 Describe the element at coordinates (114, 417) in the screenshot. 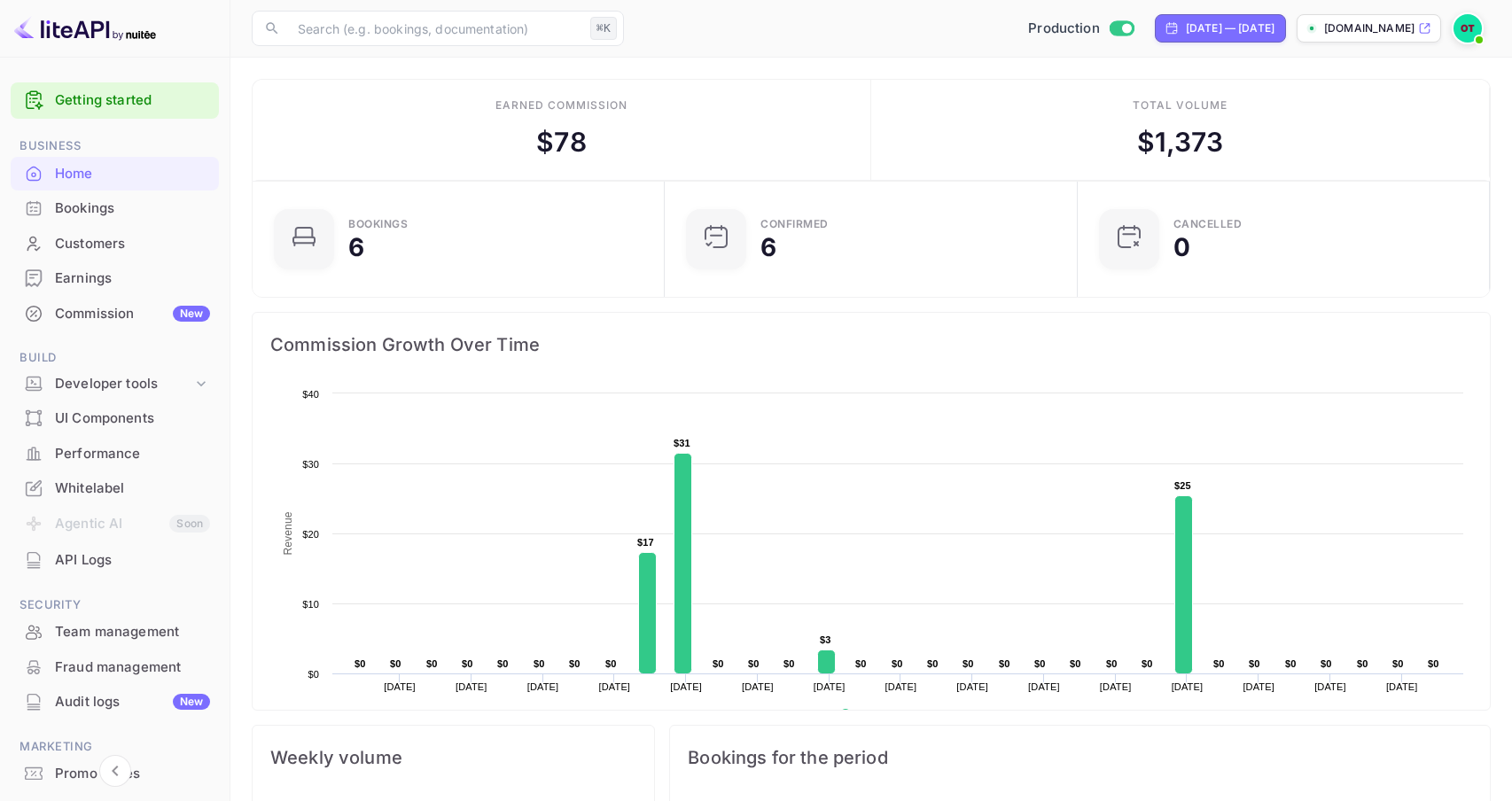

I see `a: UI Components` at that location.